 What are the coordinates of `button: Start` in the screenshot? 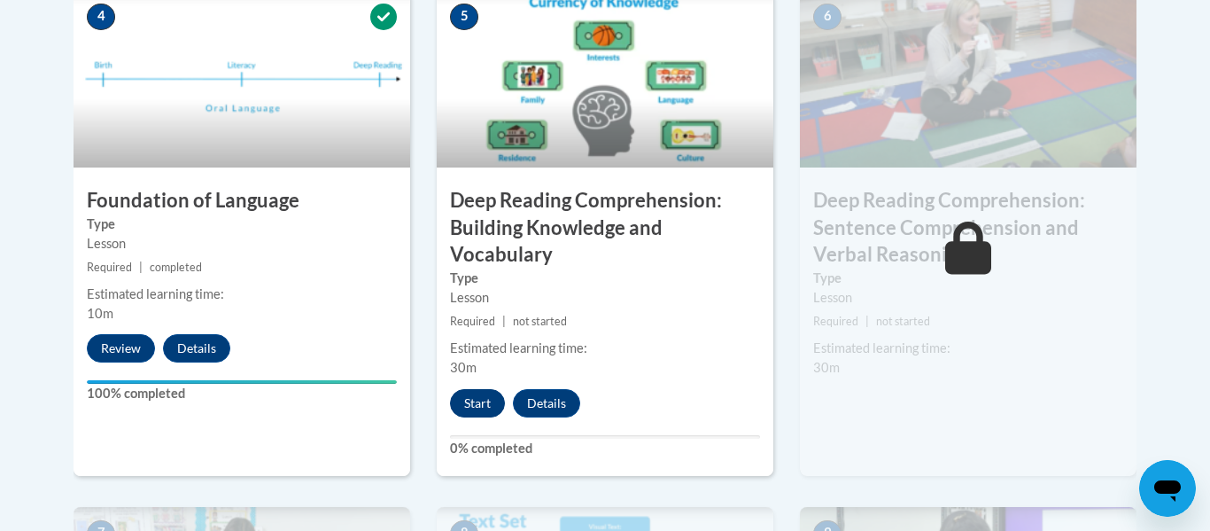 It's located at (477, 403).